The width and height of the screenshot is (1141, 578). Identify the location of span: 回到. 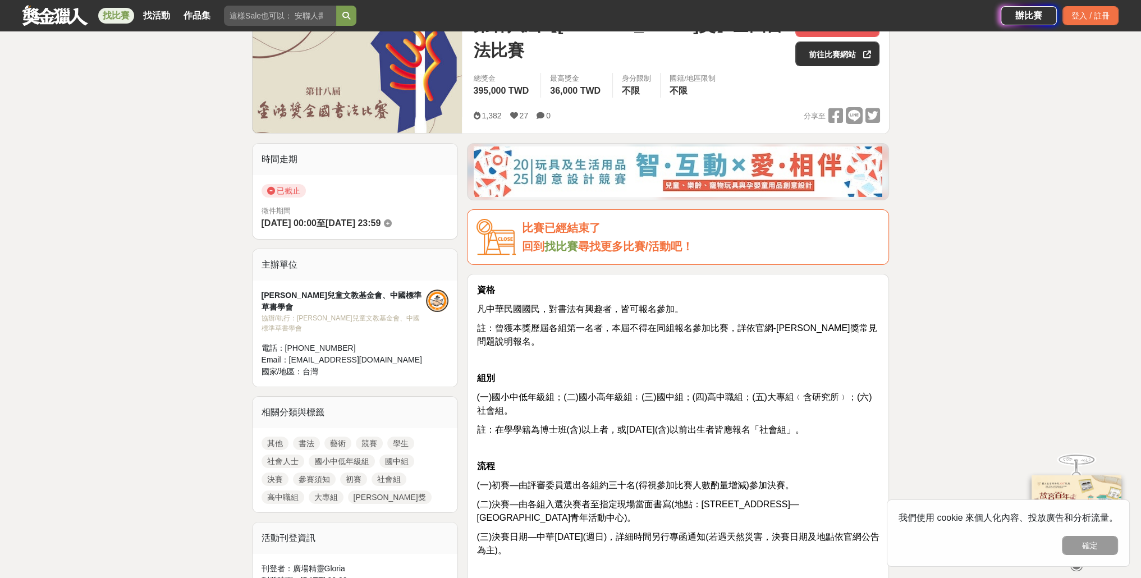
(533, 246).